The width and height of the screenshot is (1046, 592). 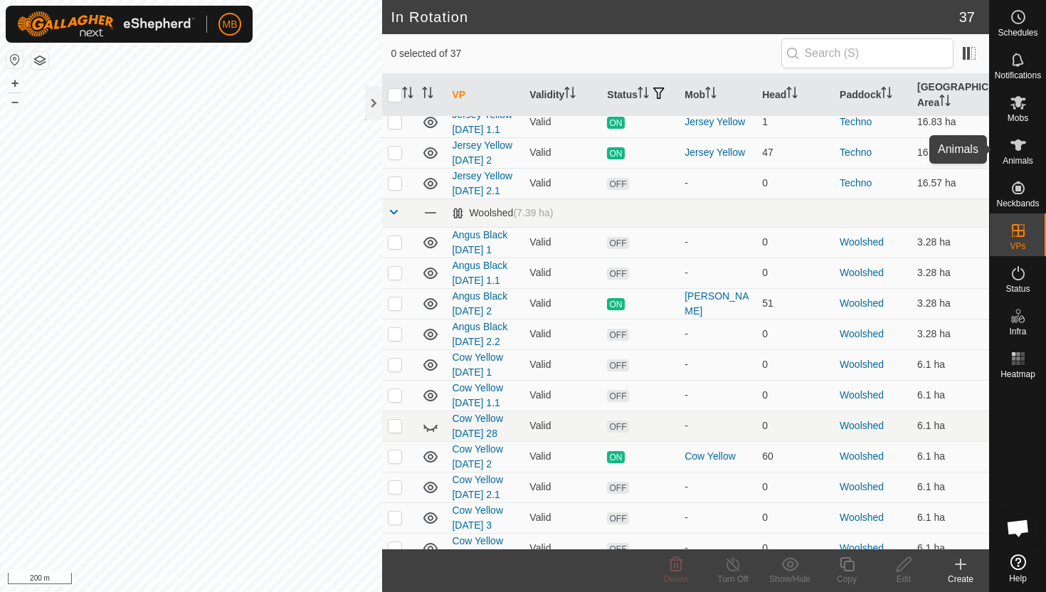 What do you see at coordinates (1018, 33) in the screenshot?
I see `span: Schedules` at bounding box center [1018, 33].